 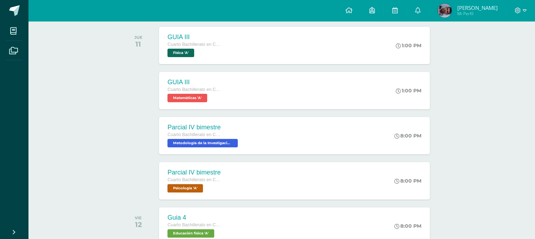 What do you see at coordinates (187, 98) in the screenshot?
I see `span: Matemáticas 'A'` at bounding box center [187, 98].